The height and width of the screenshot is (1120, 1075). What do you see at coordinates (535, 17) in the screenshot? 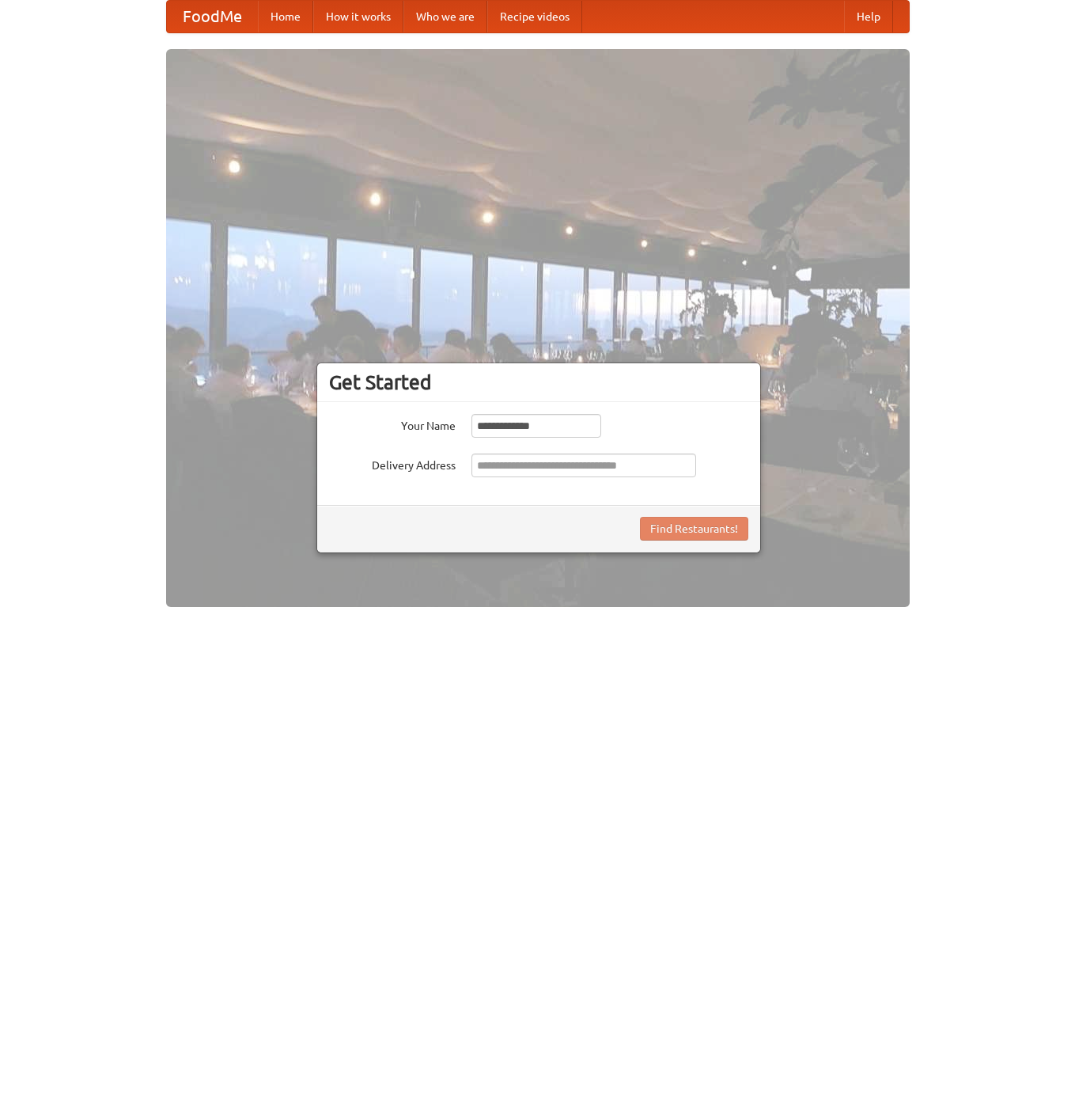
I see `a: Recipe videos` at bounding box center [535, 17].